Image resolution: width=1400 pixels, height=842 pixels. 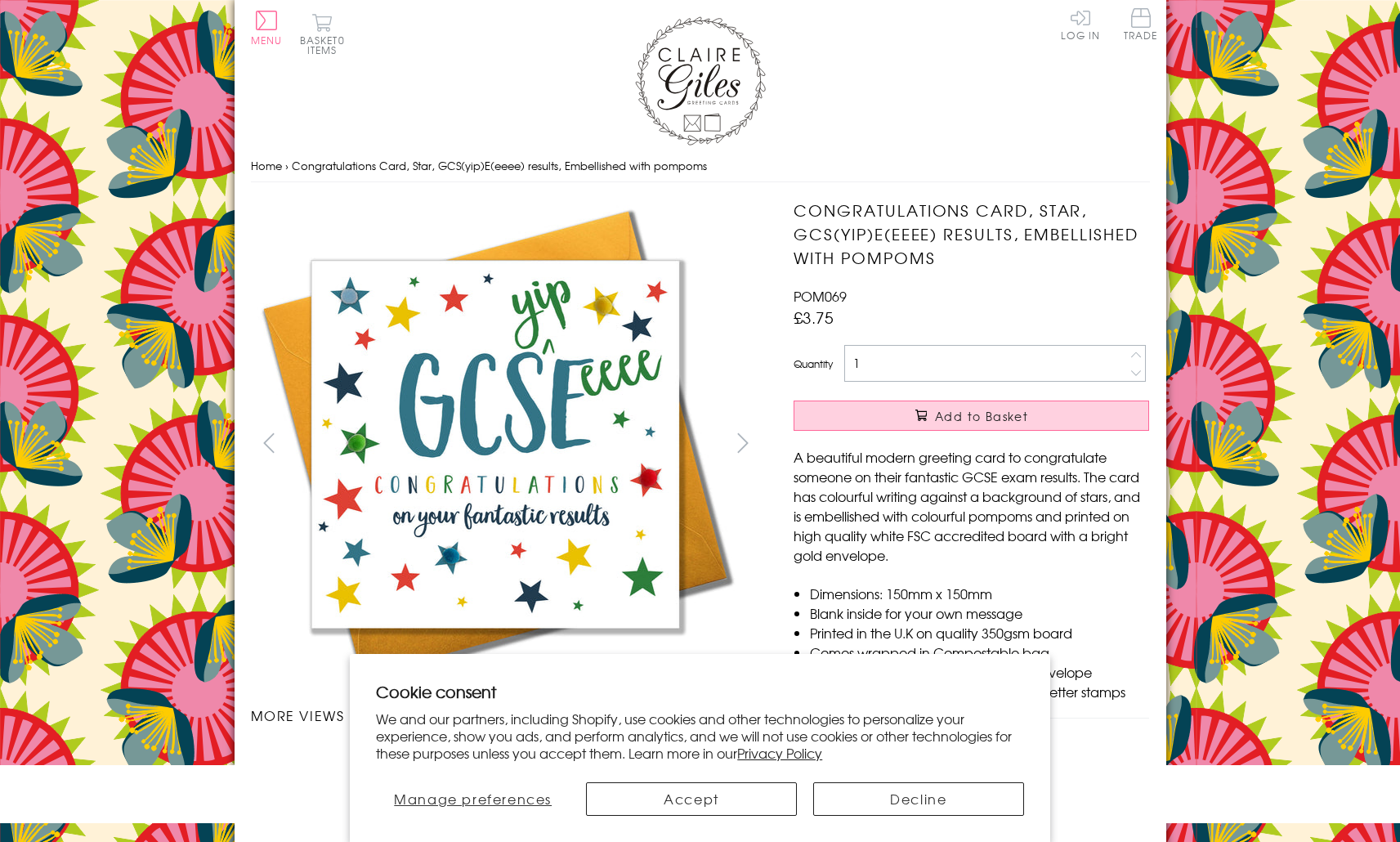 I want to click on button: Accept, so click(x=691, y=799).